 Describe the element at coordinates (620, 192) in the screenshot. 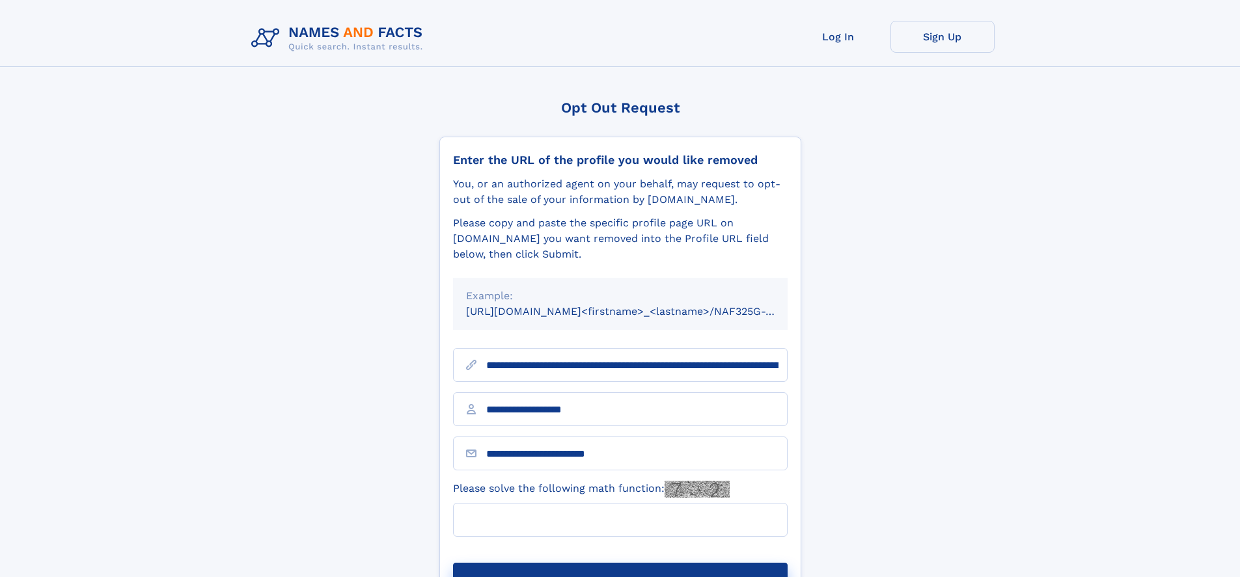

I see `div: You, or an authorized agent on your behalf, may request to opt-out of the sale of your informatio...` at that location.